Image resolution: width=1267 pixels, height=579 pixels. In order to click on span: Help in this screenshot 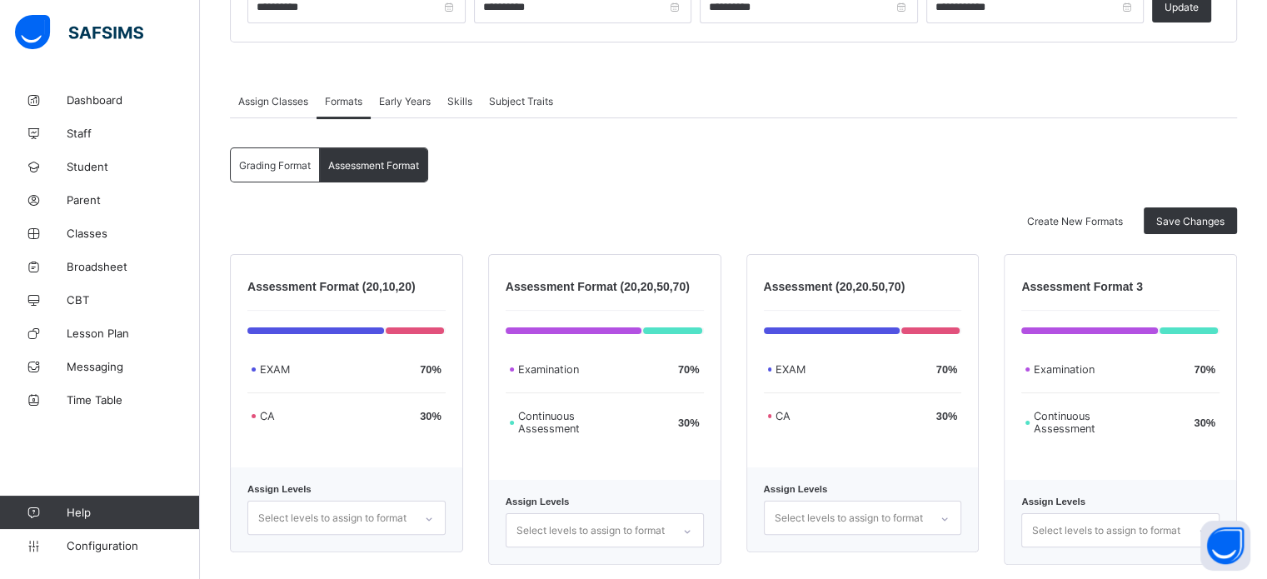, I will do `click(132, 512)`.